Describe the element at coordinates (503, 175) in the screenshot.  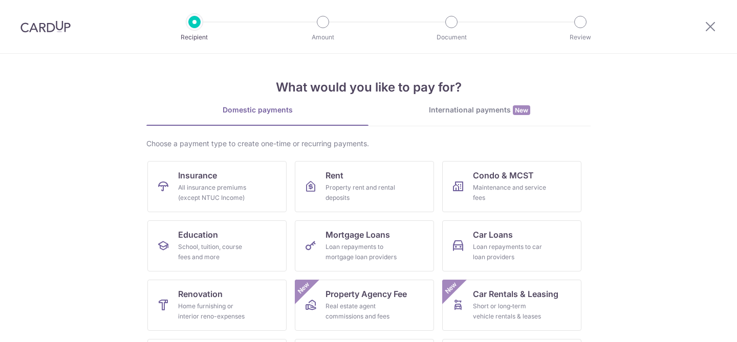
I see `span: Condo & MCST` at that location.